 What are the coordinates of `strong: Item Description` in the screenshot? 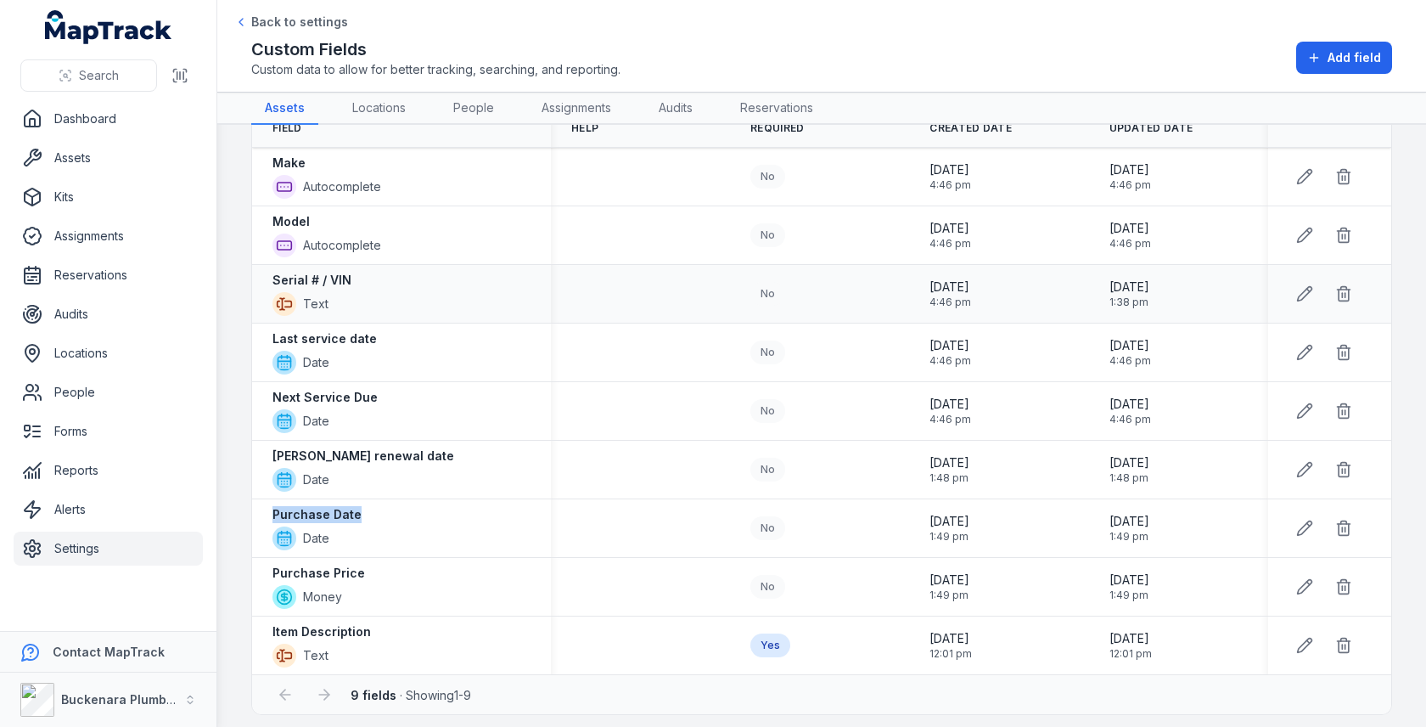 It's located at (322, 631).